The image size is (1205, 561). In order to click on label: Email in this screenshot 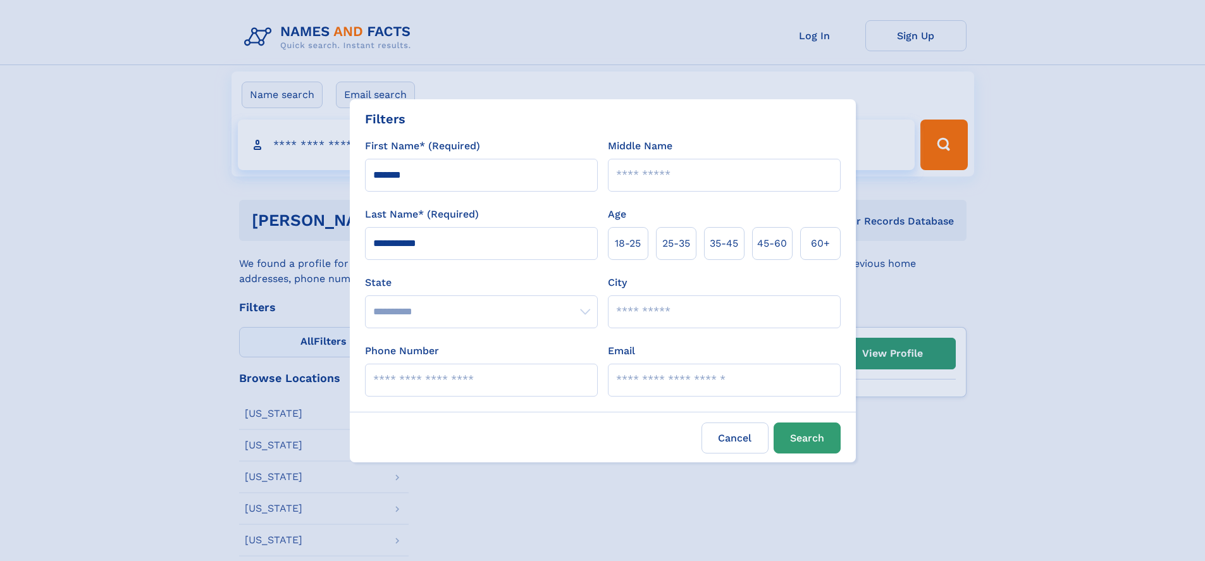, I will do `click(621, 351)`.